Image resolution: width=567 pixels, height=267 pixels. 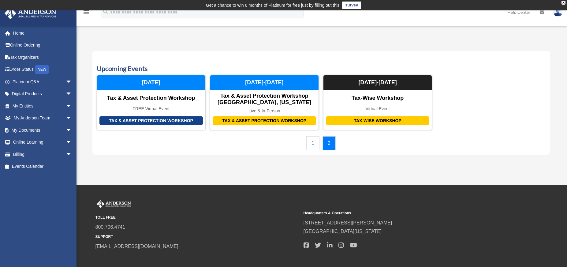 What do you see at coordinates (43, 33) in the screenshot?
I see `a: Home` at bounding box center [43, 33].